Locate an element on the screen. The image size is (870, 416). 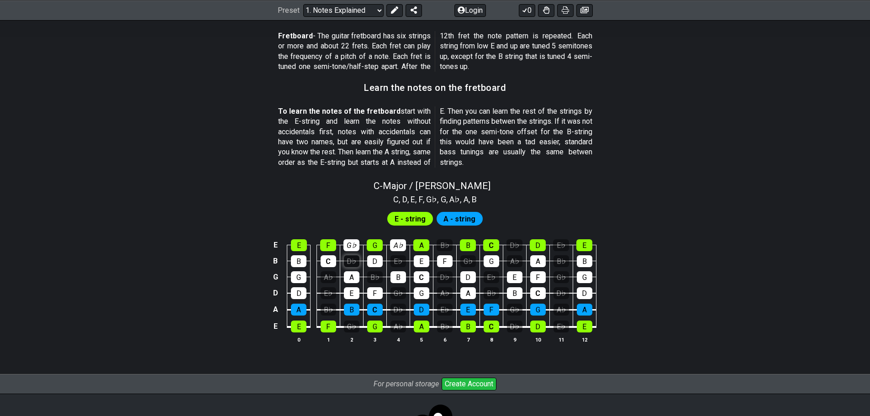
select: Preset is located at coordinates (343, 10).